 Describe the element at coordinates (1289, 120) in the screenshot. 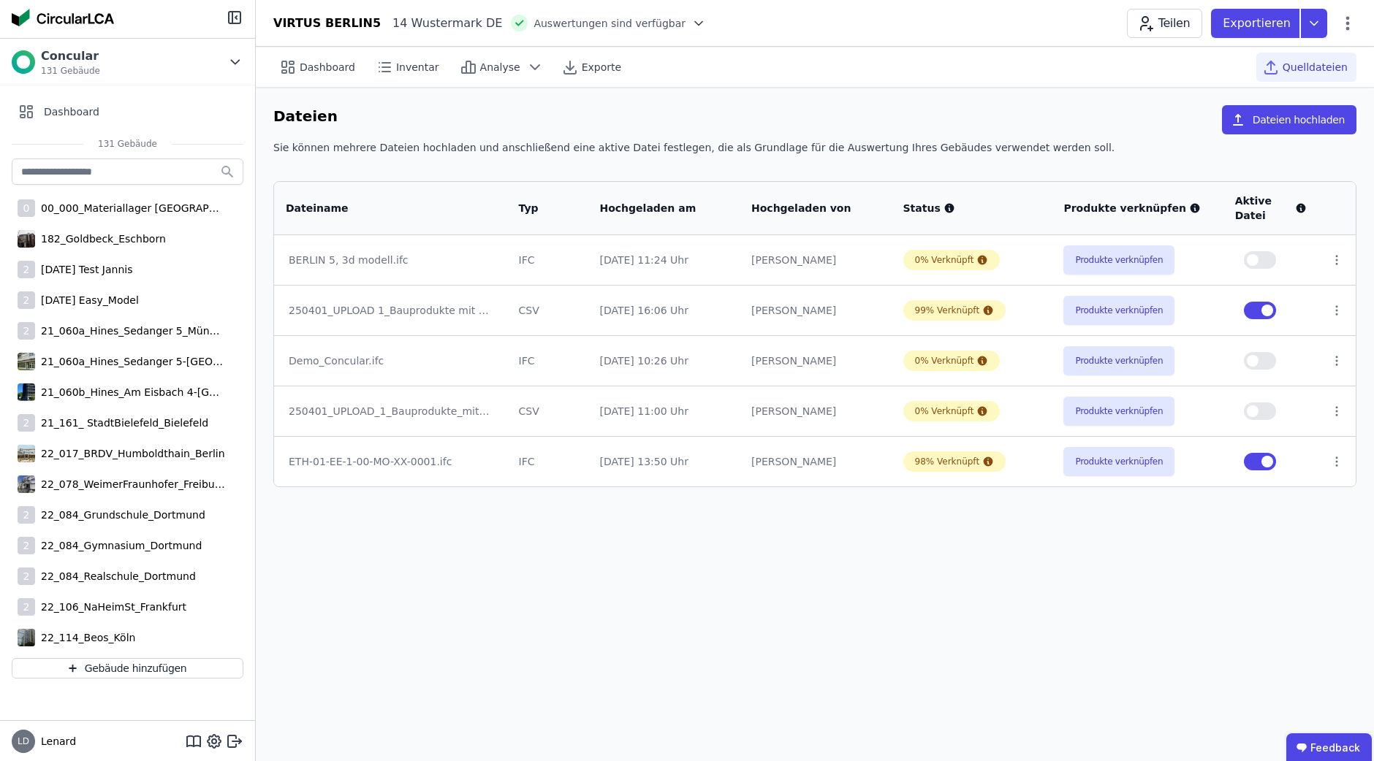

I see `button: Dateien hochladen` at that location.